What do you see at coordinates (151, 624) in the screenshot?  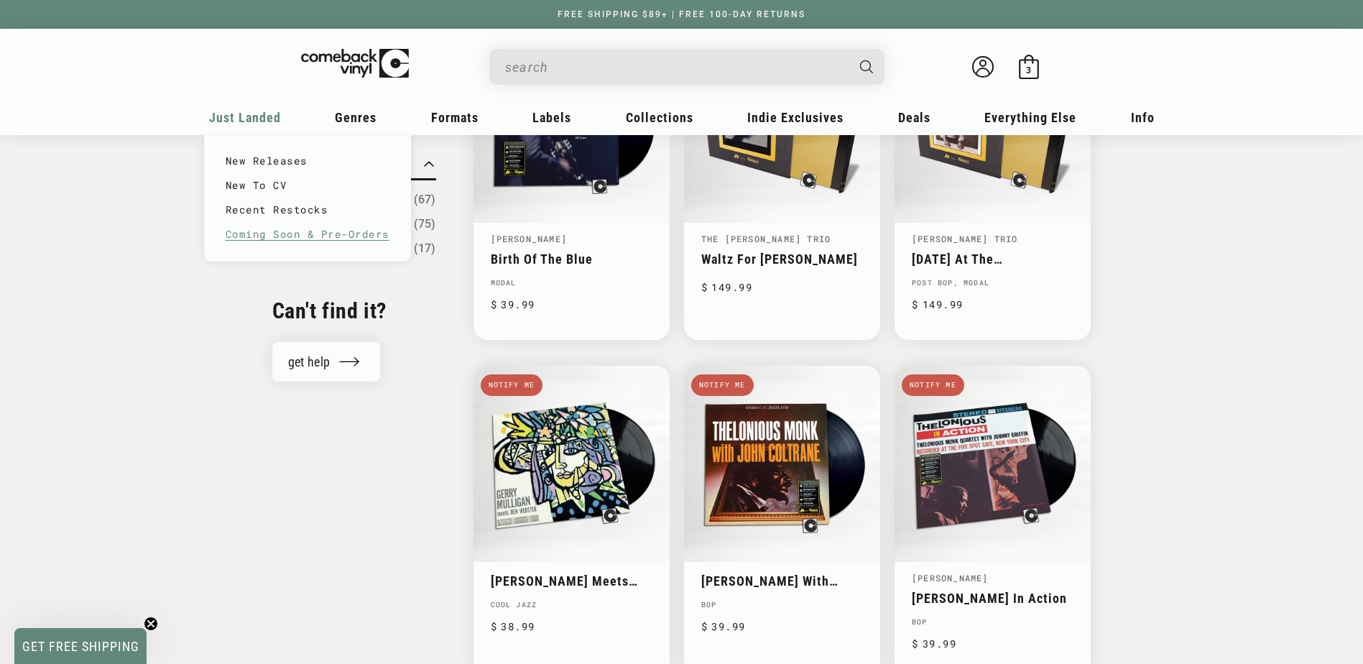 I see `button: Close teaser` at bounding box center [151, 624].